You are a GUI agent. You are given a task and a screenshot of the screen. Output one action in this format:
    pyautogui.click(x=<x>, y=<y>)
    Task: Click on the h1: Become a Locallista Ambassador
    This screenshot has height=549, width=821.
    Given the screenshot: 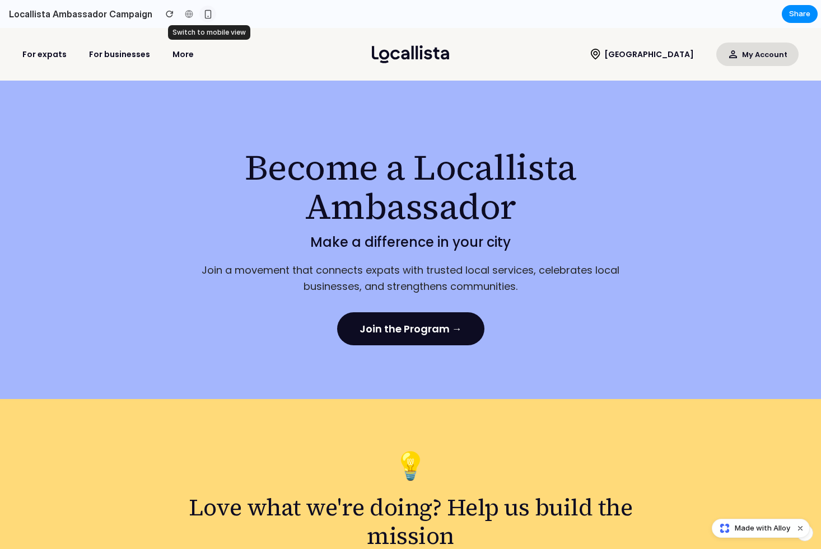 What is the action you would take?
    pyautogui.click(x=410, y=159)
    